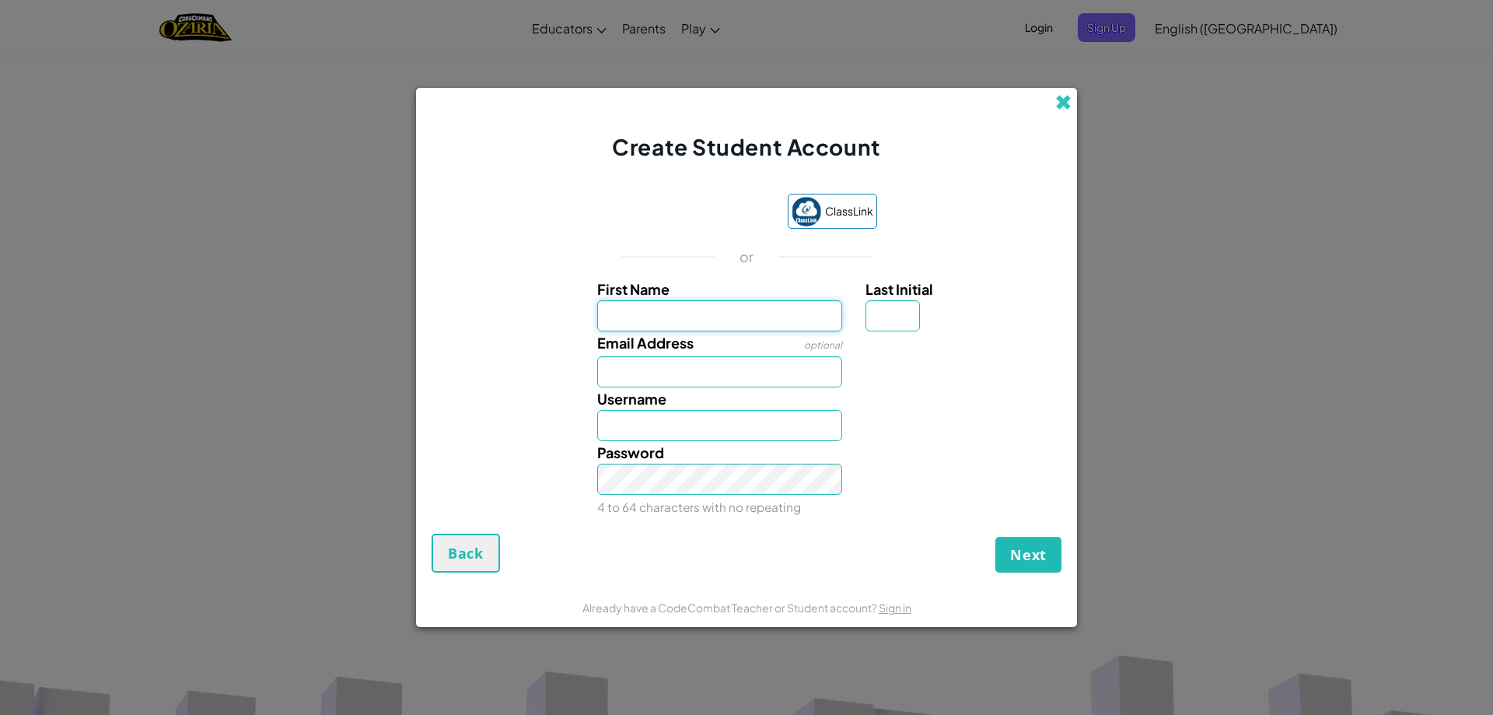  I want to click on span: Last Initial, so click(899, 288).